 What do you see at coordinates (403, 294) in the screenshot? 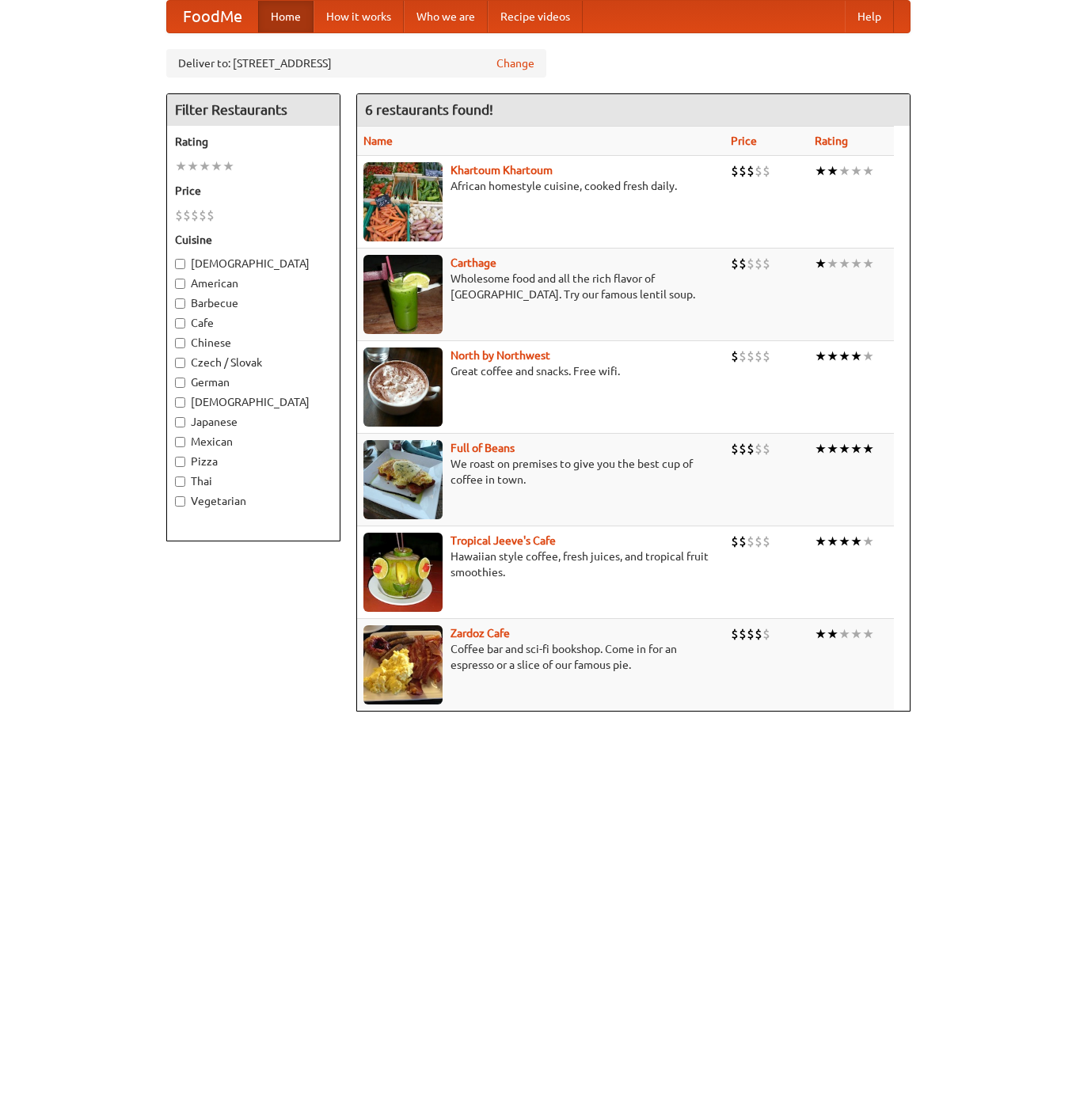
I see `img: carthage.jpg` at bounding box center [403, 294].